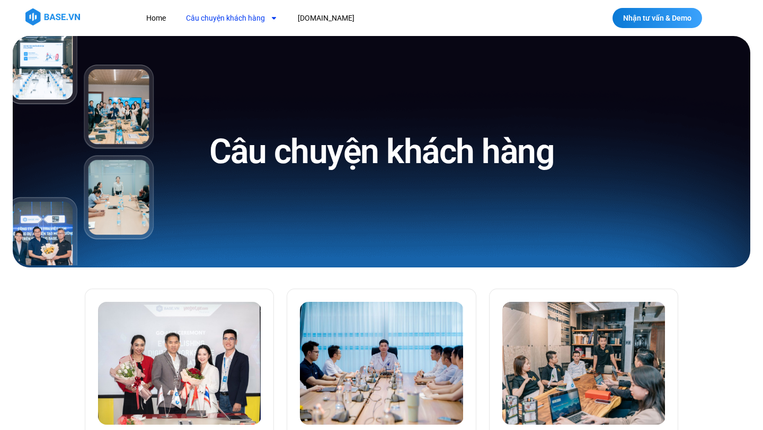 Image resolution: width=763 pixels, height=430 pixels. I want to click on nav: Menu, so click(341, 18).